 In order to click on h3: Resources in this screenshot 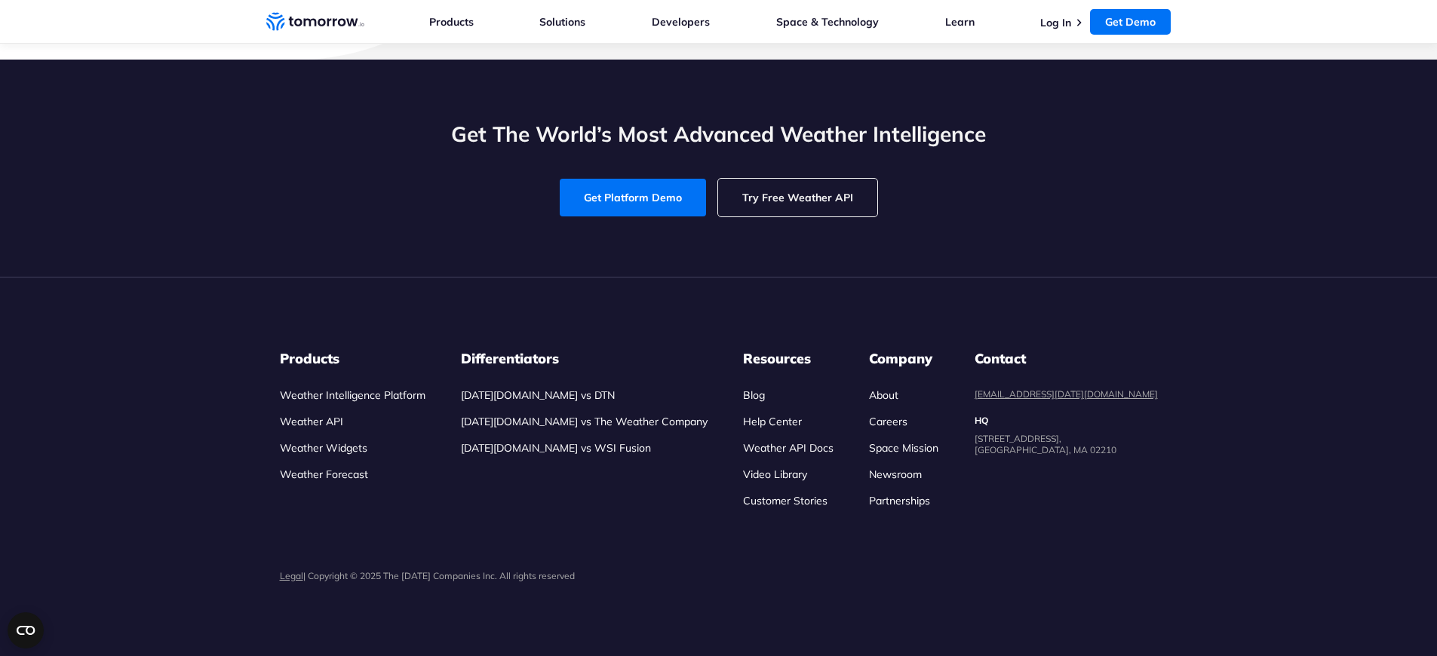, I will do `click(788, 359)`.